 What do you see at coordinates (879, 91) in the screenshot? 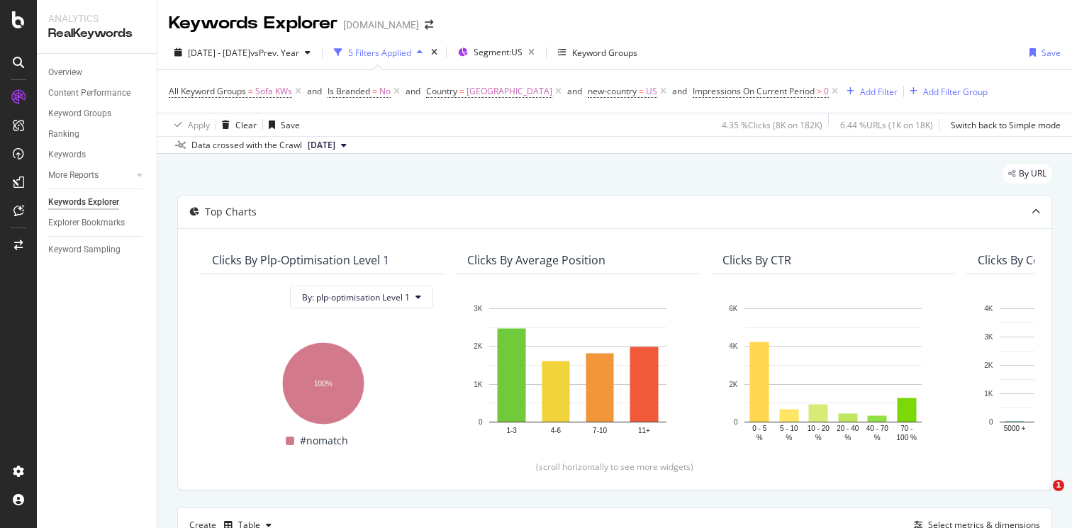
I see `div: Add Filter` at bounding box center [879, 91].